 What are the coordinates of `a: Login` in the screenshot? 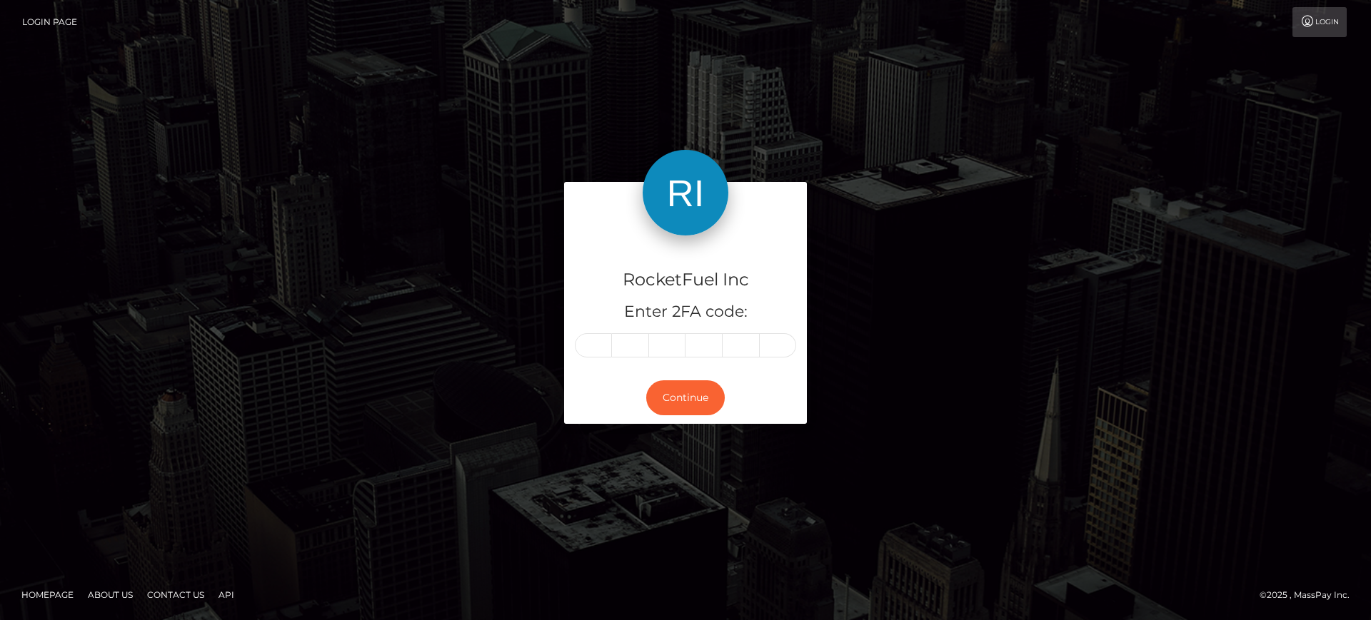 It's located at (1319, 22).